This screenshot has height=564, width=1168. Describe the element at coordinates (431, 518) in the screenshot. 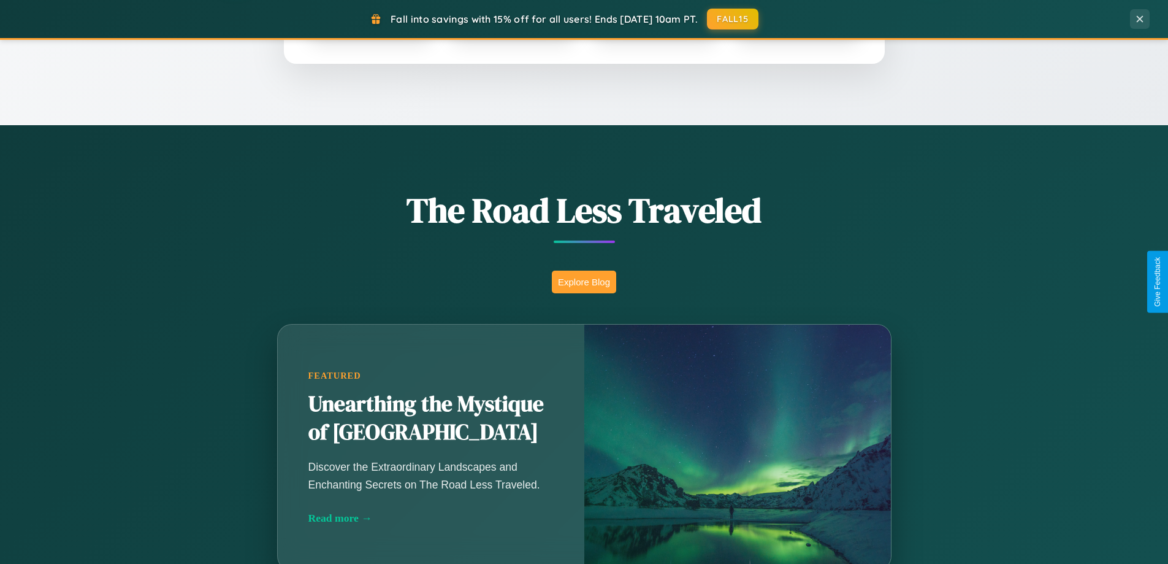

I see `div: Read more →` at that location.